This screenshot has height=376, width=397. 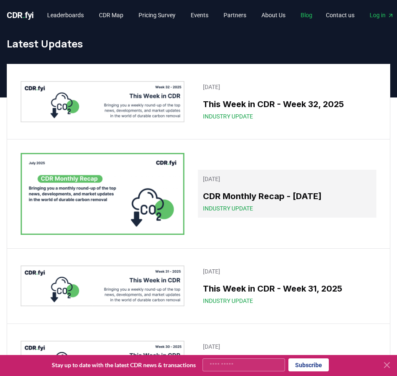 I want to click on a: Pricing Survey, so click(x=157, y=15).